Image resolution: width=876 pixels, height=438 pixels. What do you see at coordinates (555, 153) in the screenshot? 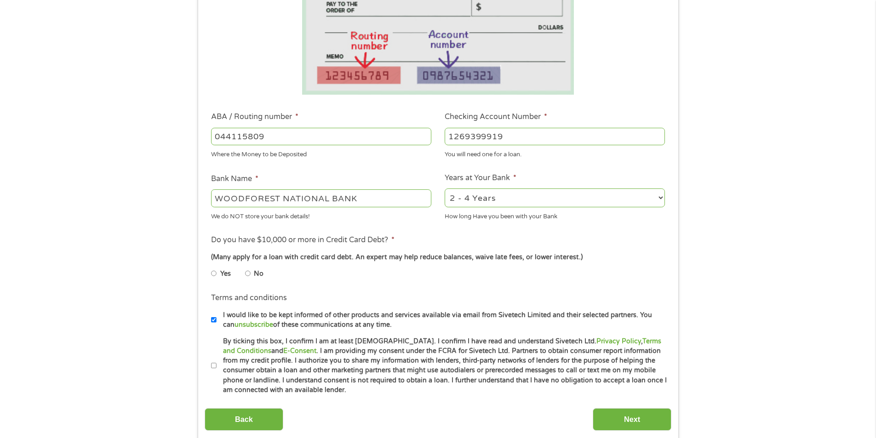
I see `div: You will need one for a loan.` at bounding box center [555, 153].